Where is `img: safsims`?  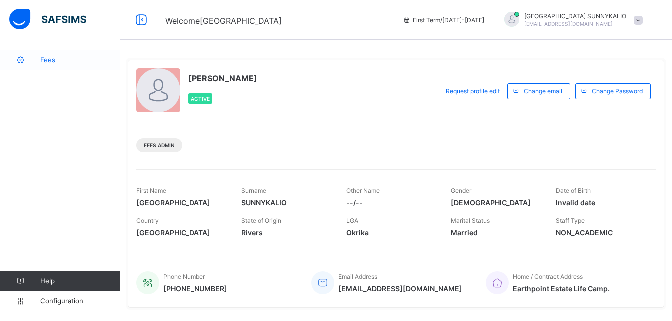 img: safsims is located at coordinates (48, 20).